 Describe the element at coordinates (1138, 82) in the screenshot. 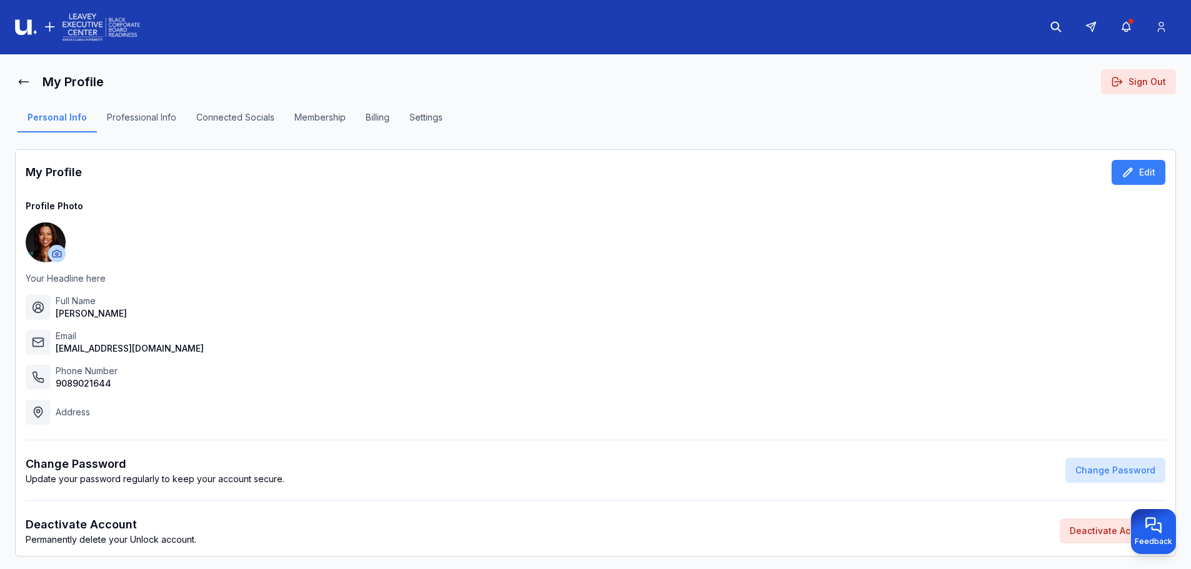

I see `button: Sign Out` at that location.